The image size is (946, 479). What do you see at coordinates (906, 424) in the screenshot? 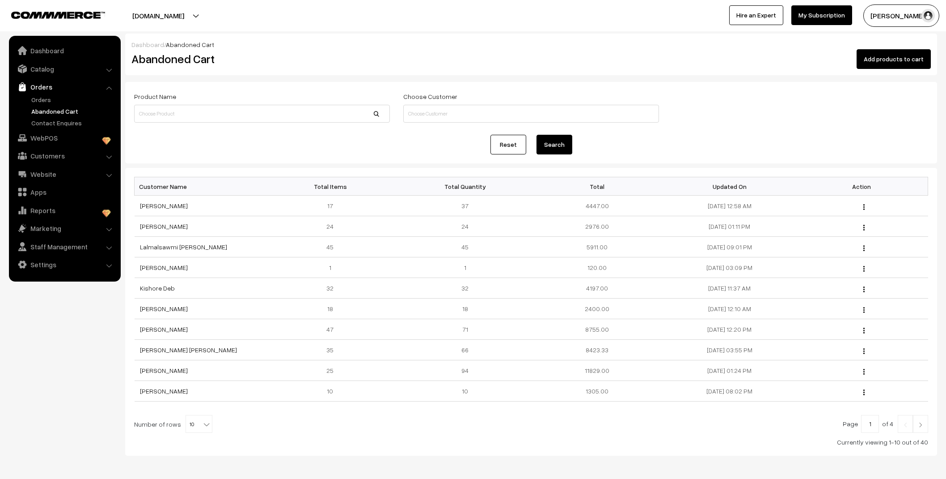
I see `img: Left` at bounding box center [906, 424].